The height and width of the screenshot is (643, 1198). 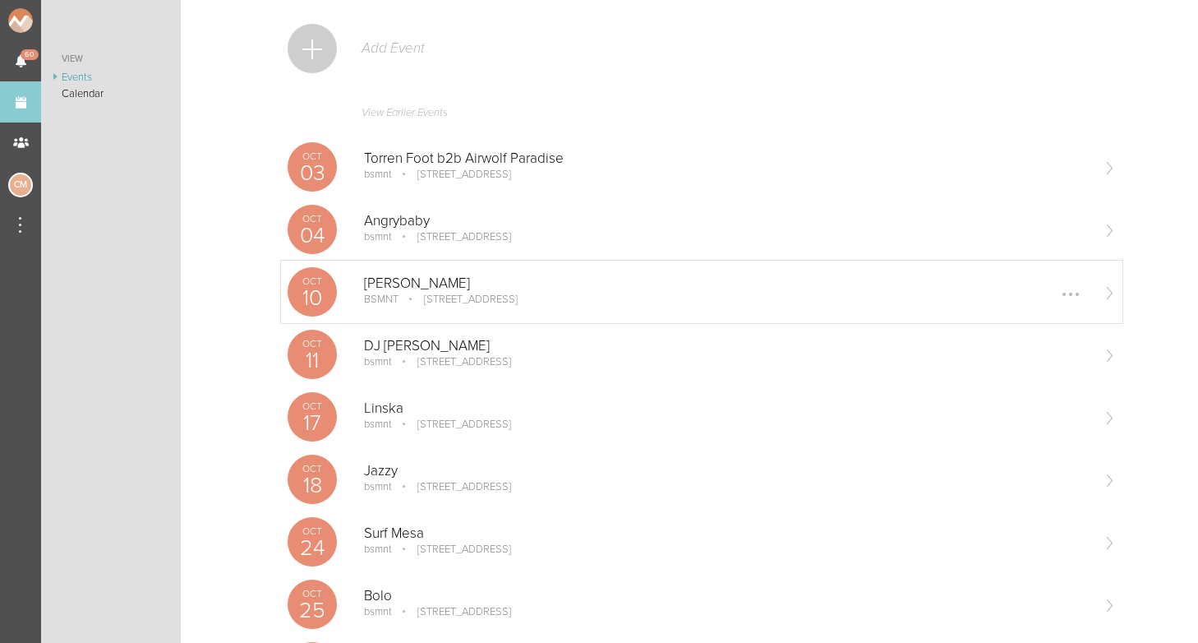 What do you see at coordinates (111, 77) in the screenshot?
I see `a: Events` at bounding box center [111, 77].